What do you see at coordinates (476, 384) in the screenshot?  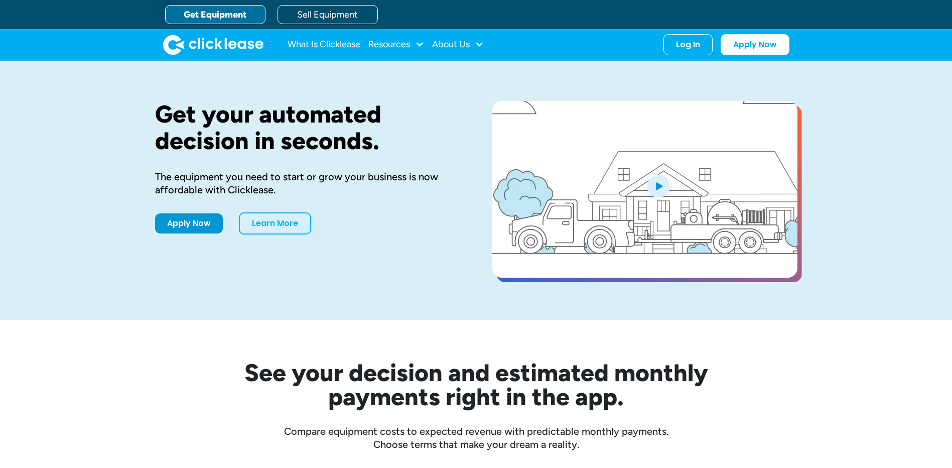 I see `h2: See your decision and estimated monthly payments right in the app.` at bounding box center [476, 384].